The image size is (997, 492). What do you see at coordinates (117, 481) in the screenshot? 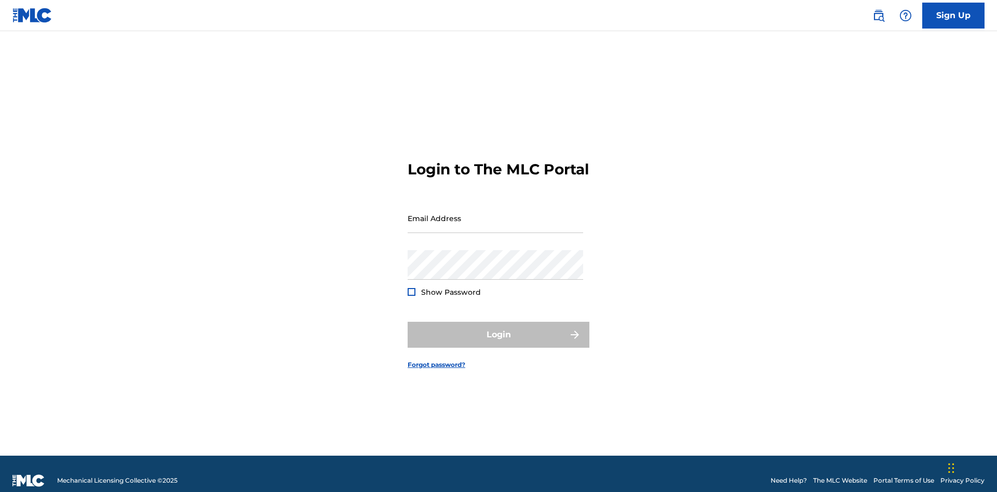
I see `span: Mechanical Licensing Collective © 2025` at bounding box center [117, 481].